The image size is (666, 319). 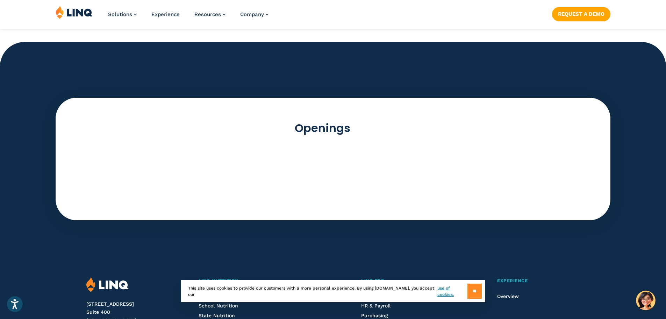 What do you see at coordinates (217, 315) in the screenshot?
I see `span: State Nutrition` at bounding box center [217, 315].